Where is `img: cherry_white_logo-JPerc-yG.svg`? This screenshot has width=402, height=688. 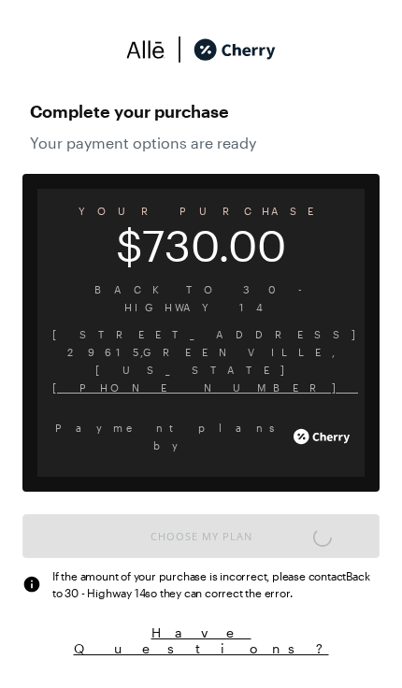 img: cherry_white_logo-JPerc-yG.svg is located at coordinates (322, 437).